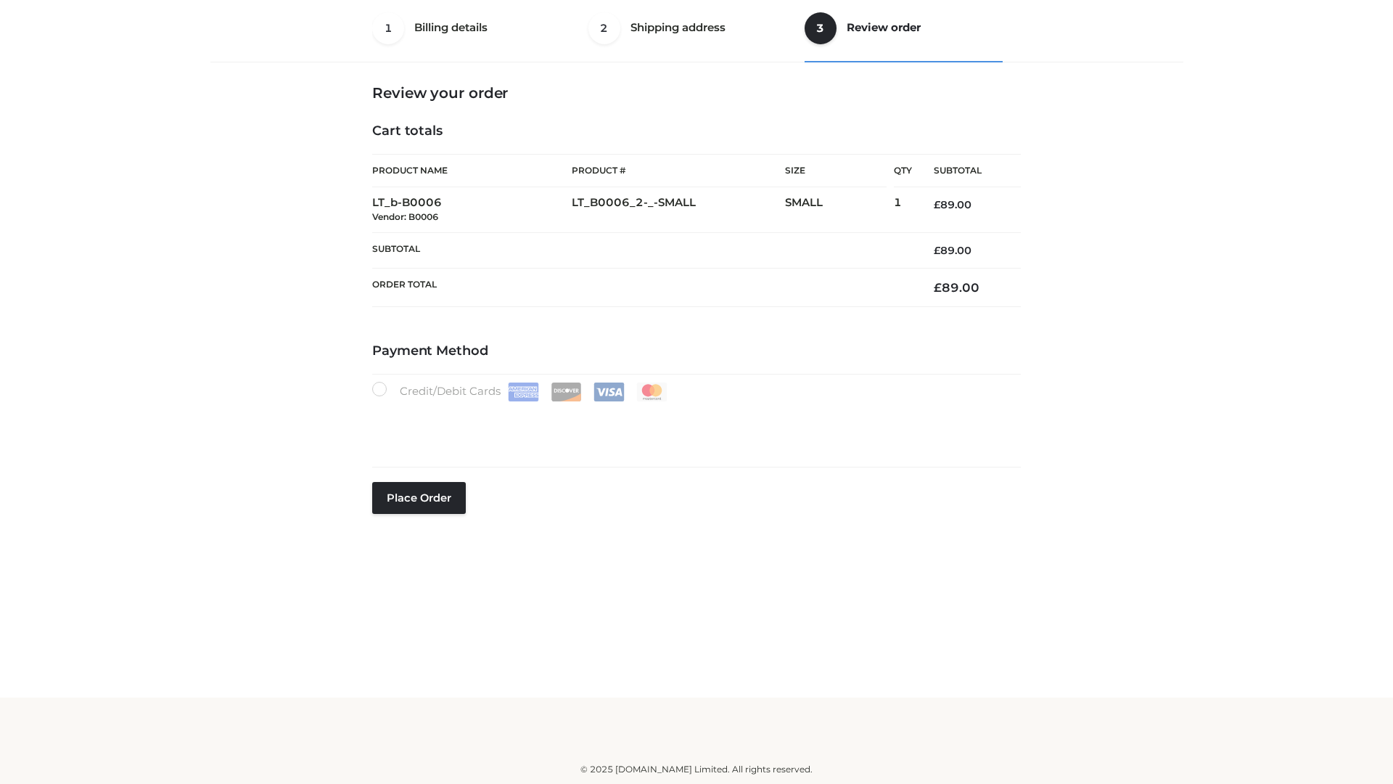  What do you see at coordinates (566, 392) in the screenshot?
I see `img: Discover` at bounding box center [566, 392].